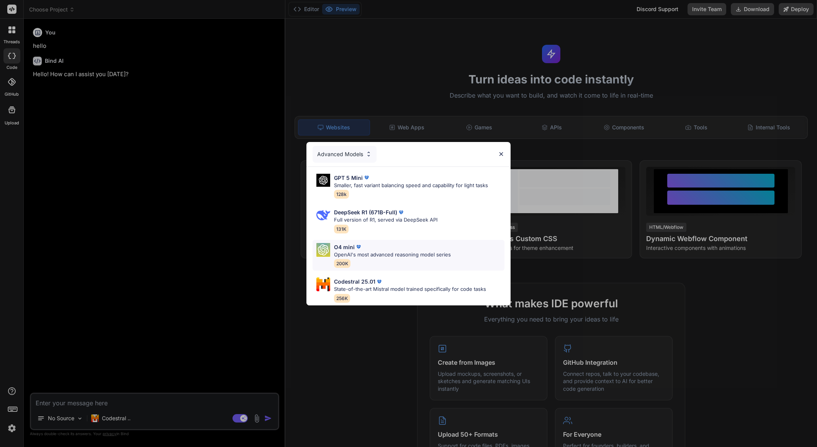 This screenshot has width=817, height=447. Describe the element at coordinates (411, 186) in the screenshot. I see `p: Smaller, fast variant balancing speed and capability for light tasks` at that location.